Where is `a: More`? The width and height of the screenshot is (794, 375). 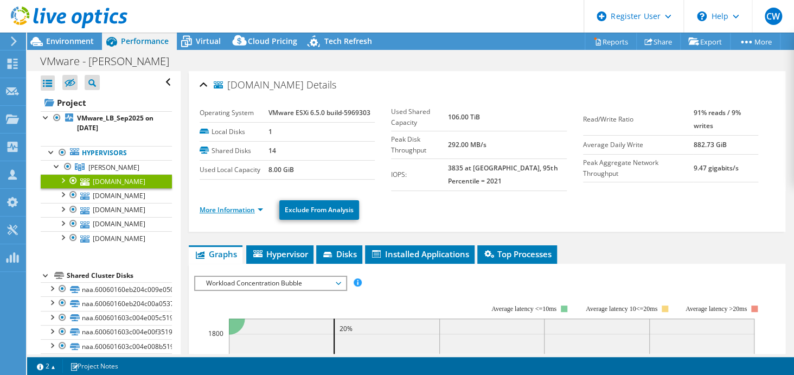 a: More is located at coordinates (755, 41).